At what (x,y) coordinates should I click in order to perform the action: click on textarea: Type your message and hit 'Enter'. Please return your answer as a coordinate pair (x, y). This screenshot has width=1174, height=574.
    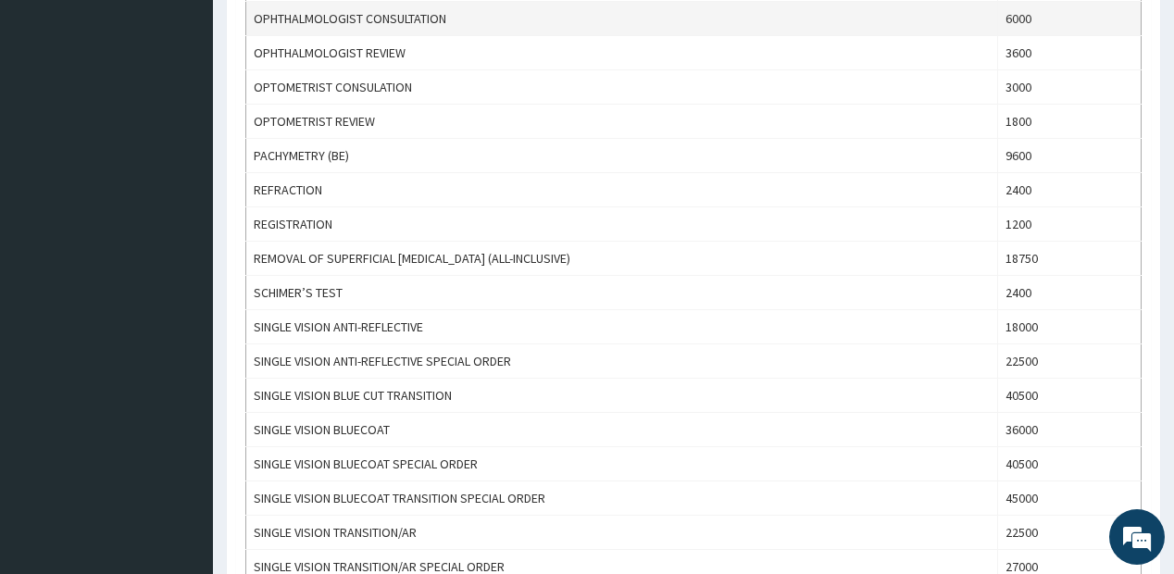
    Looking at the image, I should click on (181, 412).